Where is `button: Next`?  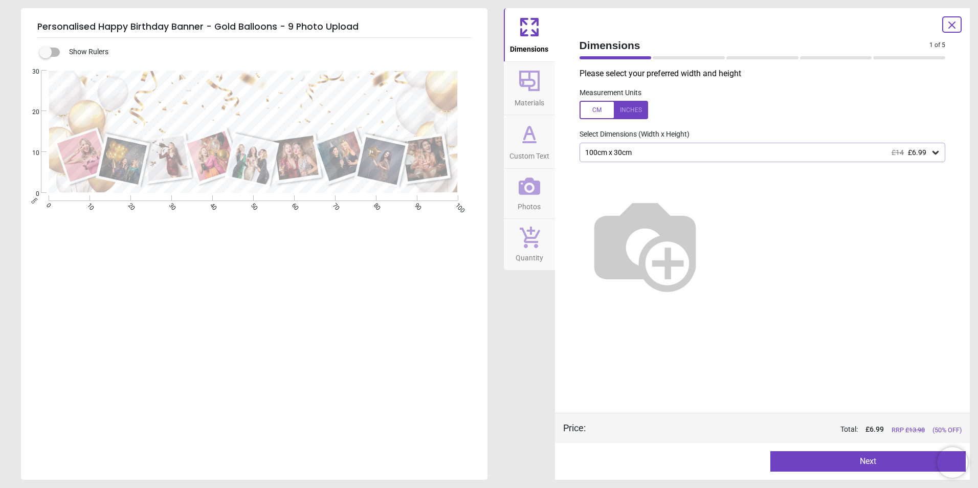
button: Next is located at coordinates (868, 462).